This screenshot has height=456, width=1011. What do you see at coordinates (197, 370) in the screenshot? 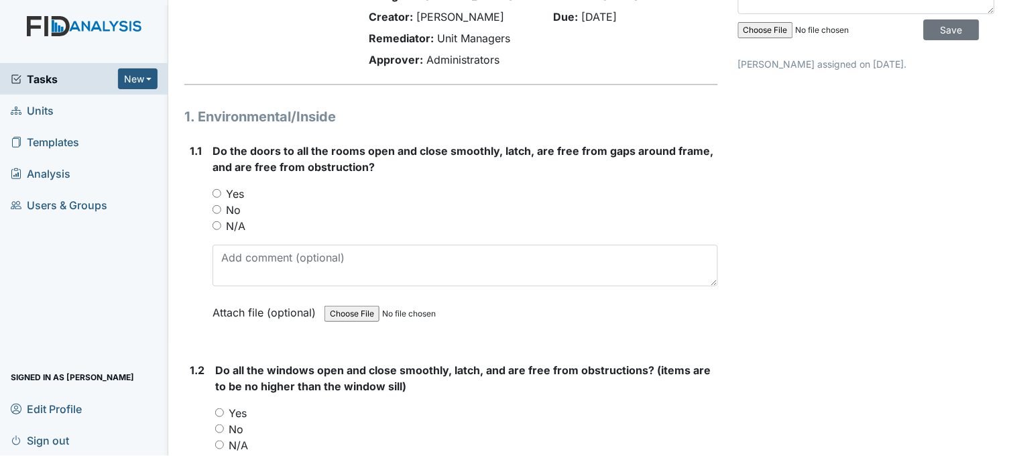
I see `label: 1.2` at bounding box center [197, 370].